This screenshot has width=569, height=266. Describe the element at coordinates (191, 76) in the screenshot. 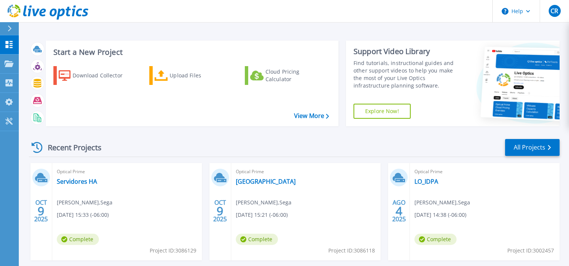

I see `a: Upload Files` at that location.